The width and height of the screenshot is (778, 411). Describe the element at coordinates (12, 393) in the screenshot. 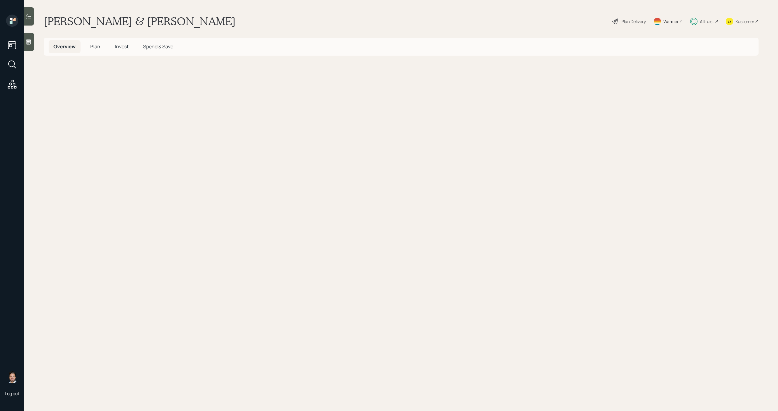

I see `div: Log out` at that location.